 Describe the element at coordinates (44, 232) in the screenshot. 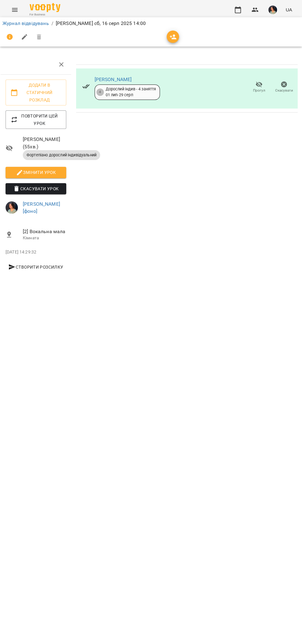

I see `span: [2] Вокальна мала` at that location.